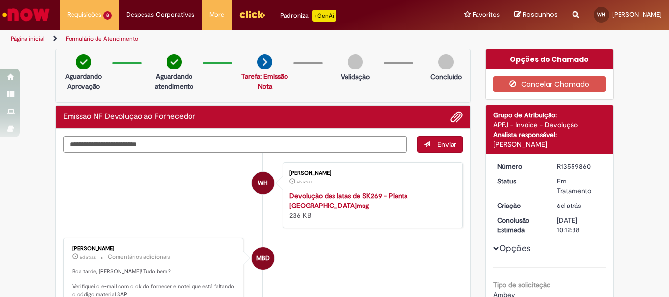 The width and height of the screenshot is (669, 297). What do you see at coordinates (568, 206) in the screenshot?
I see `time: 23/09/2025 15:37:07` at bounding box center [568, 206].